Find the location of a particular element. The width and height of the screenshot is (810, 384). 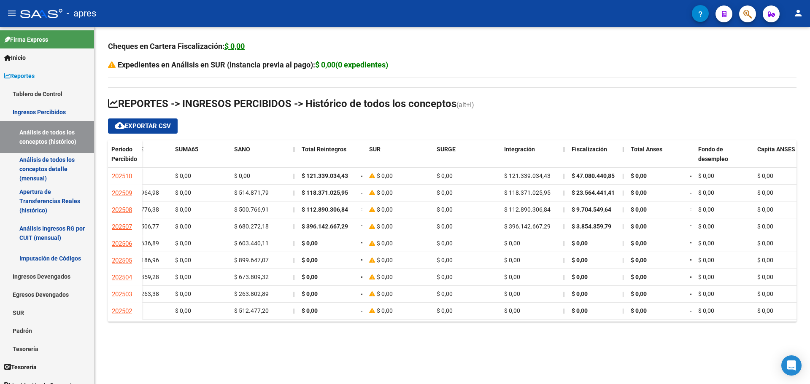

strong: Cheques en Cartera Fiscalización: is located at coordinates (176, 46).